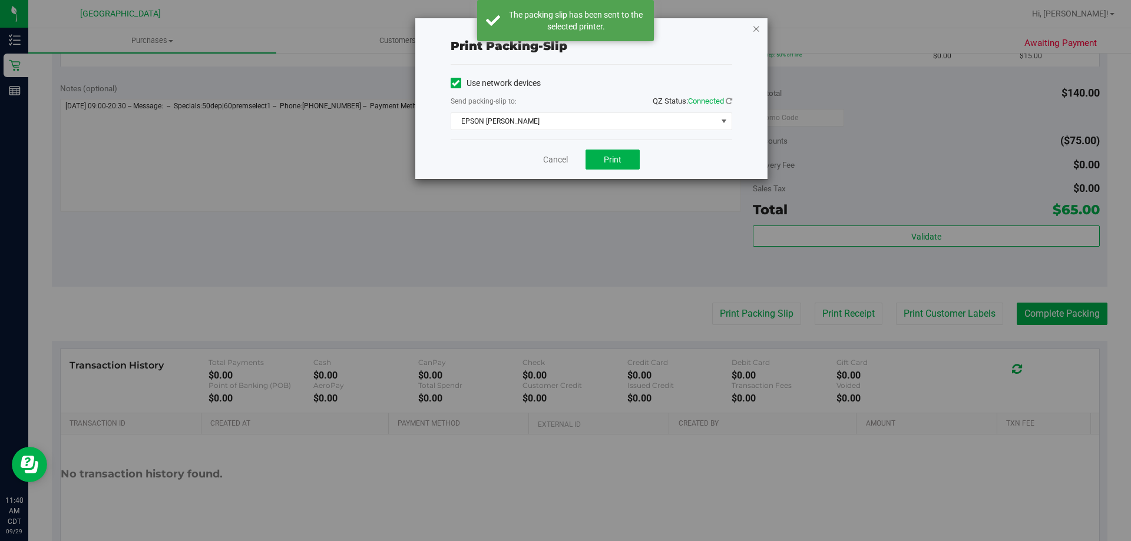  Describe the element at coordinates (576, 21) in the screenshot. I see `div: The packing slip has been sent to the selected printer.` at that location.